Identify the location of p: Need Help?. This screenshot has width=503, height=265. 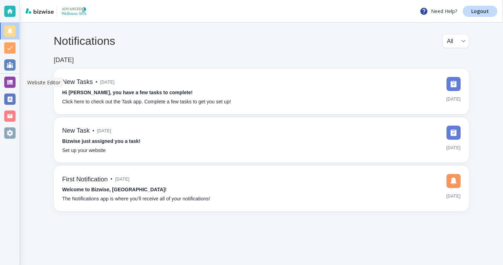
(439, 11).